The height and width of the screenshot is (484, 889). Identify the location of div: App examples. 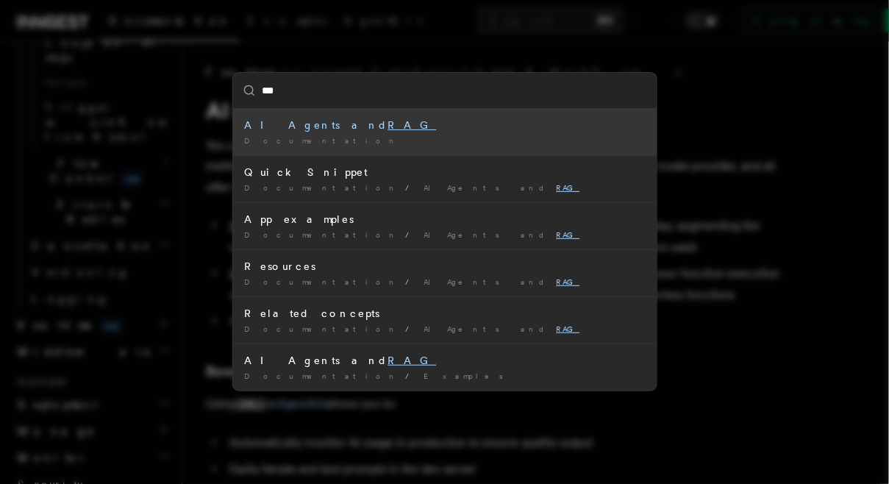
(445, 219).